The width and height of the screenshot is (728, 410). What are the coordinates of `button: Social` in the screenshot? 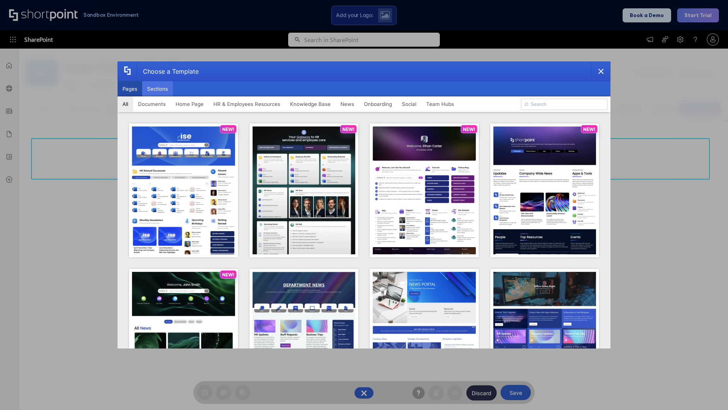 It's located at (409, 104).